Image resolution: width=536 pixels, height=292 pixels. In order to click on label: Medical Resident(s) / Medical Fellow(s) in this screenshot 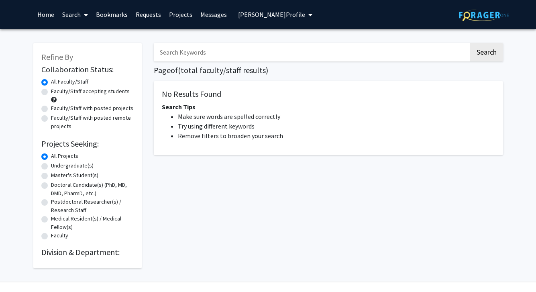, I will do `click(92, 223)`.